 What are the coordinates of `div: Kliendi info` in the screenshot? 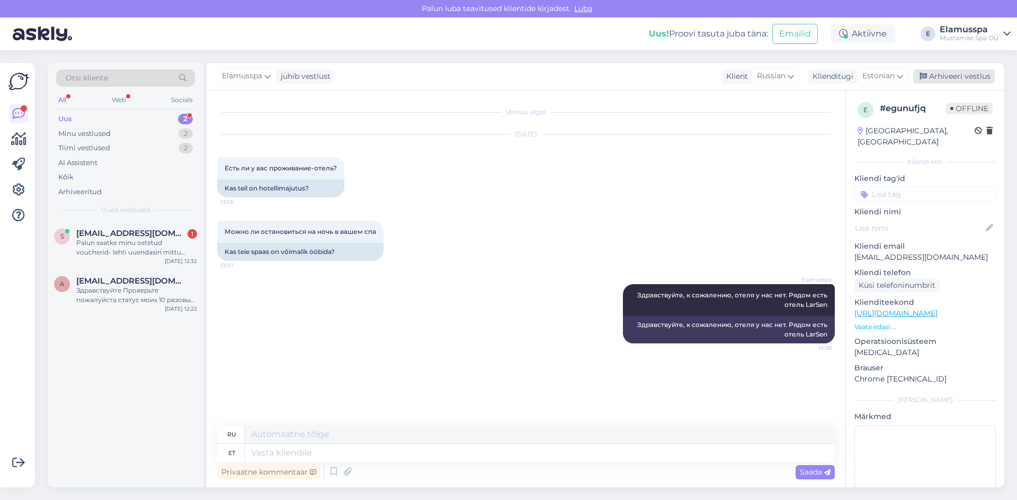 It's located at (925, 162).